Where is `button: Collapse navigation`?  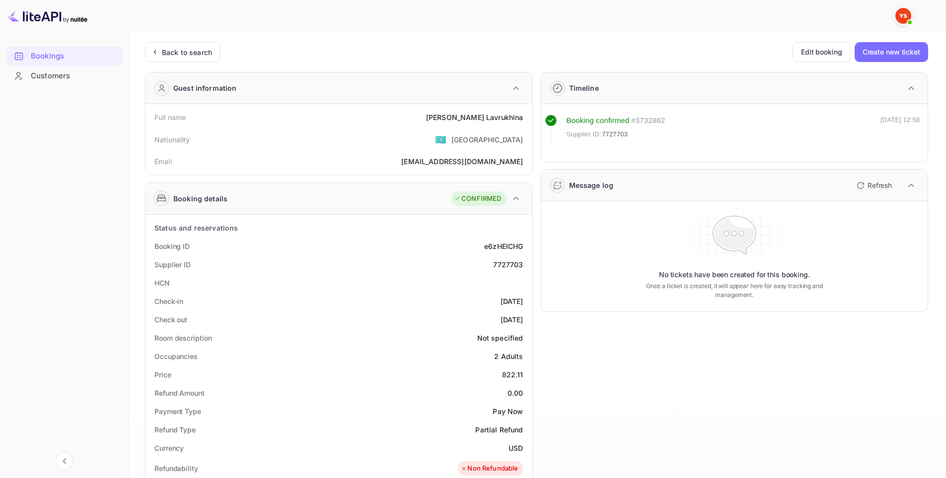 button: Collapse navigation is located at coordinates (65, 462).